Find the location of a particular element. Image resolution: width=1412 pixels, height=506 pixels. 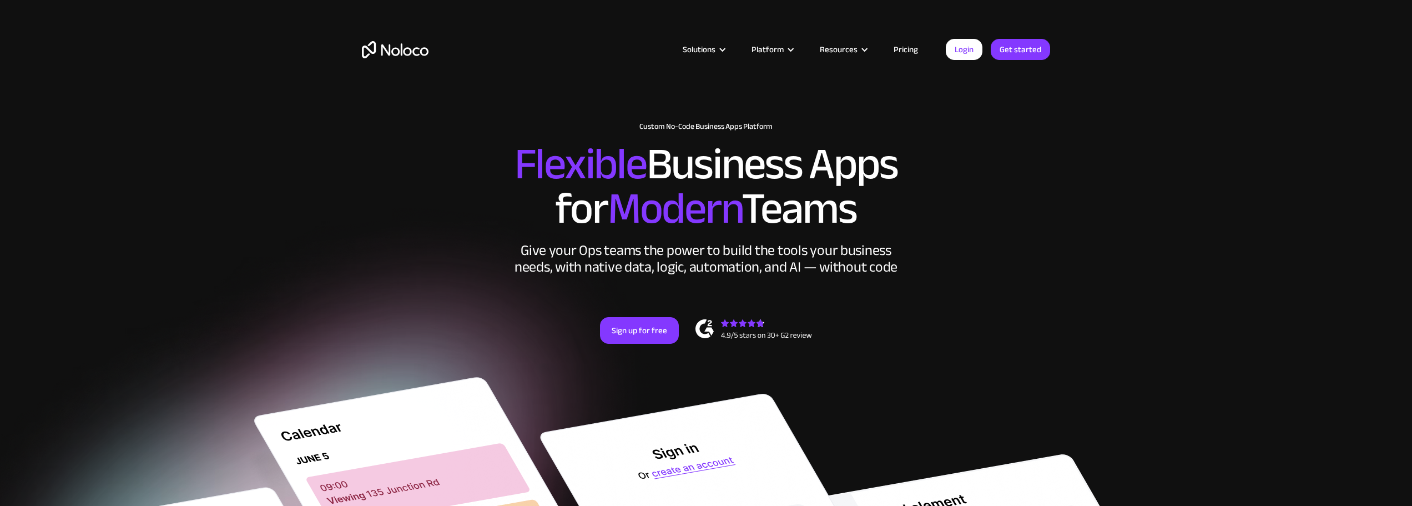

span: Flexible is located at coordinates (581, 164).